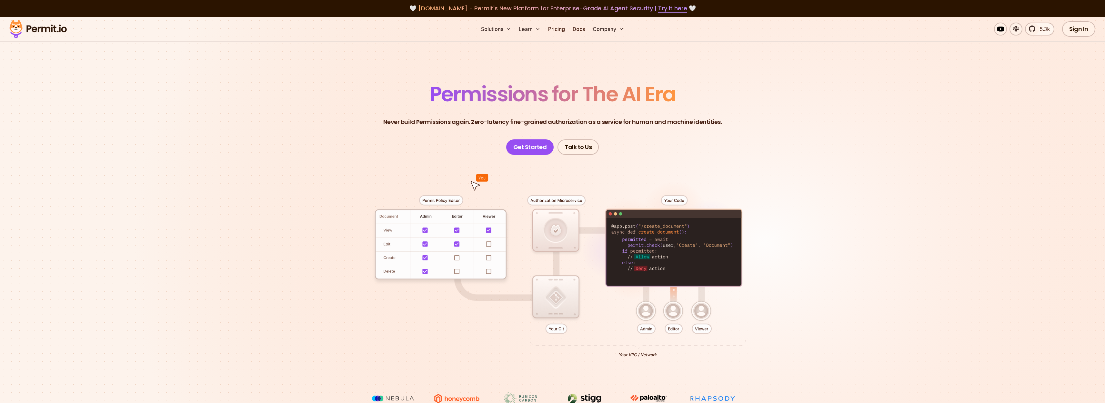 The width and height of the screenshot is (1105, 403). What do you see at coordinates (579, 29) in the screenshot?
I see `a: Docs` at bounding box center [579, 29].